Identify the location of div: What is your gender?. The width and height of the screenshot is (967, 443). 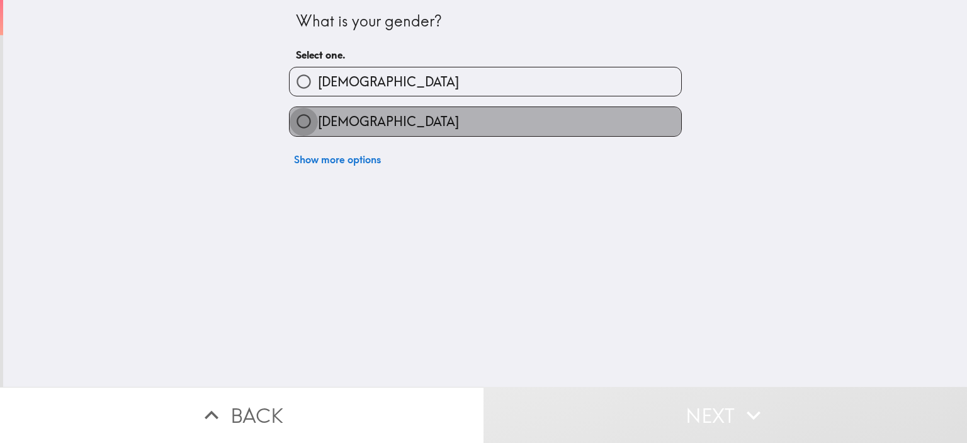
(486, 21).